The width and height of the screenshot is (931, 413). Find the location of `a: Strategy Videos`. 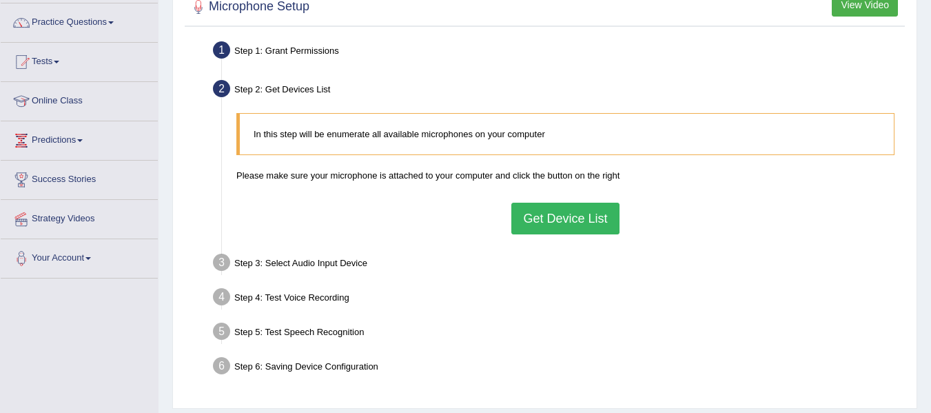

a: Strategy Videos is located at coordinates (79, 217).